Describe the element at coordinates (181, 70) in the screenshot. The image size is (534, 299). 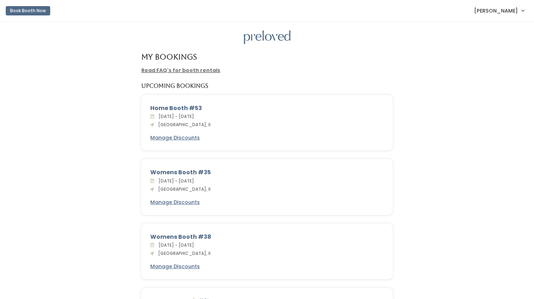
I see `a: Read FAQ's for booth rentals` at that location.